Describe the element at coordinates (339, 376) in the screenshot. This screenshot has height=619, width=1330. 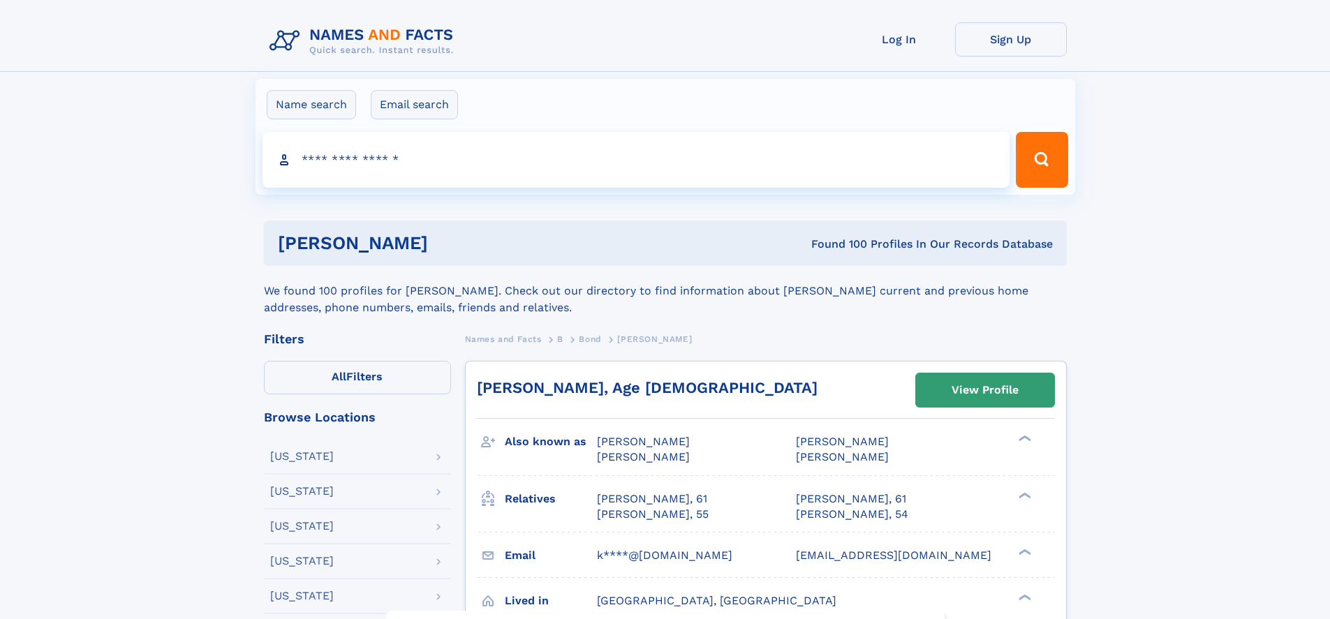
I see `span: All` at that location.